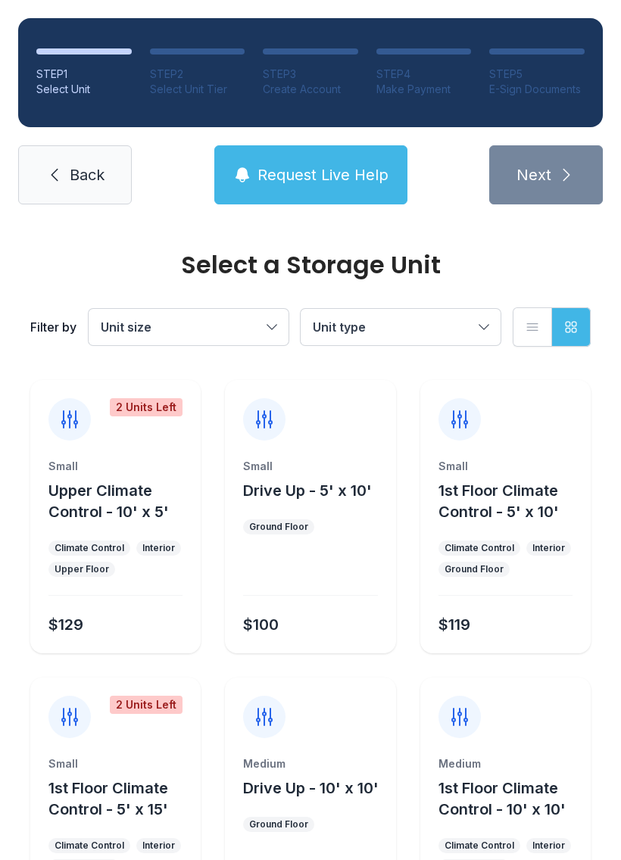 This screenshot has height=860, width=621. I want to click on div: $119, so click(454, 625).